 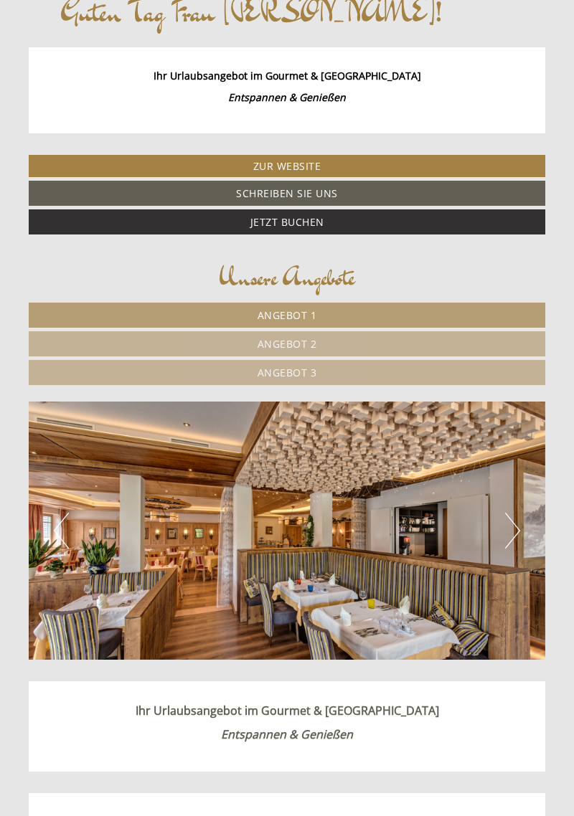 I want to click on small: 19:23, so click(x=131, y=75).